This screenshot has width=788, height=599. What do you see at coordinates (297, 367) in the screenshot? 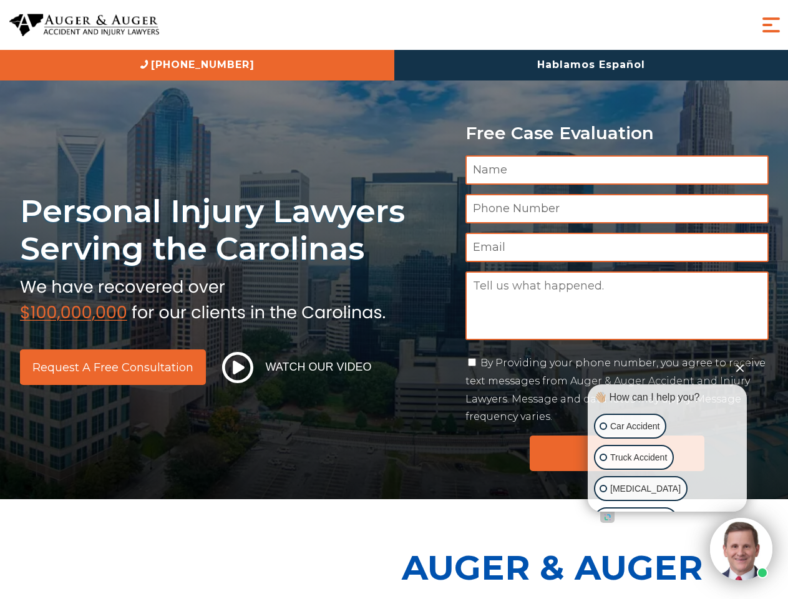
I see `button: Watch Our Video` at bounding box center [297, 367].